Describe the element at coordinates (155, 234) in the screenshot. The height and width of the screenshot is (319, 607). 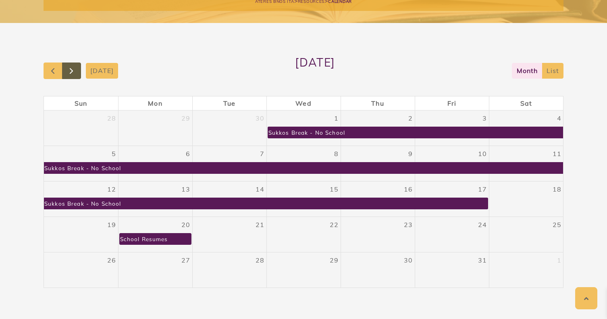
I see `td: October 20, 2025` at that location.